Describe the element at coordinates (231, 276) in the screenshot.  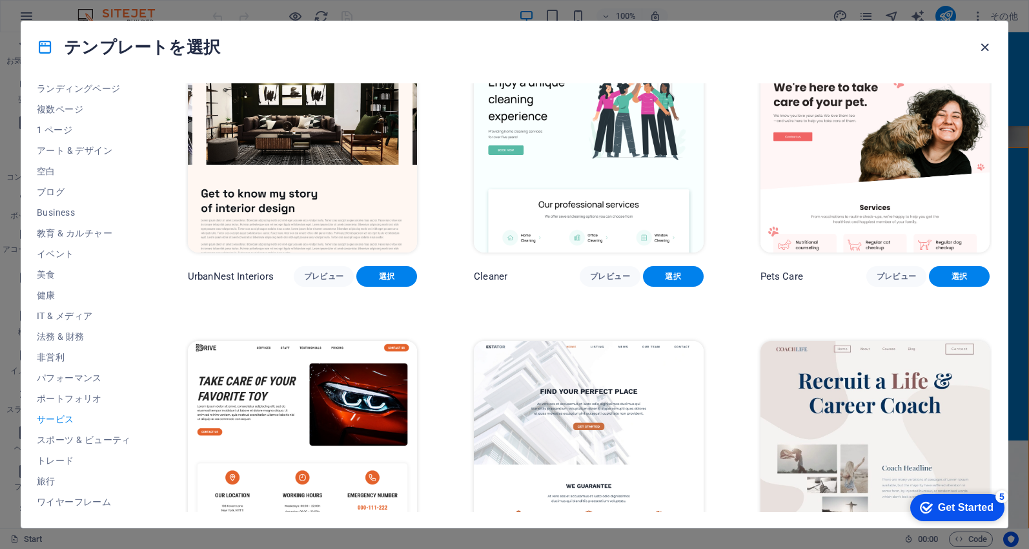
I see `p: UrbanNest Interiors` at that location.